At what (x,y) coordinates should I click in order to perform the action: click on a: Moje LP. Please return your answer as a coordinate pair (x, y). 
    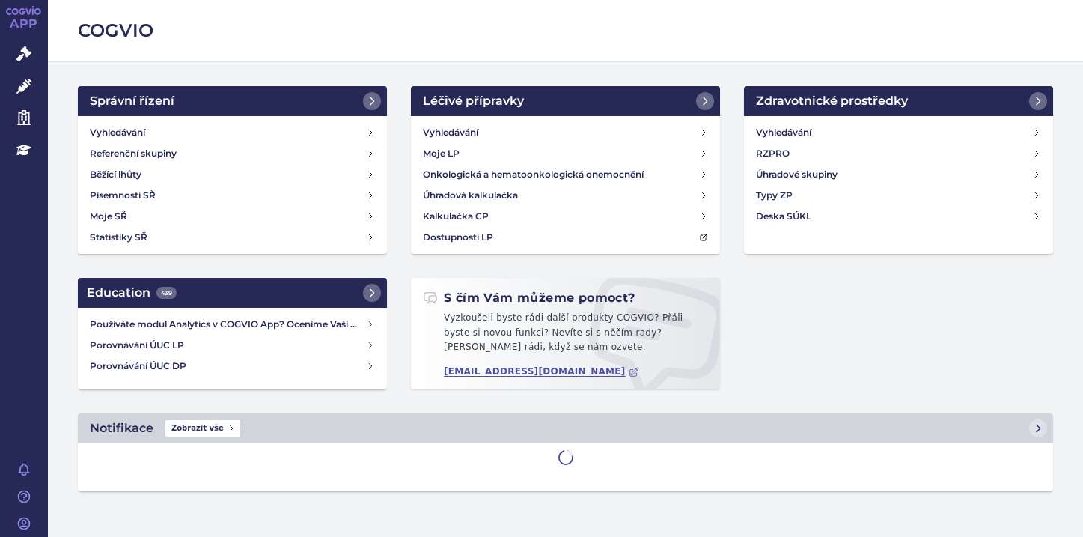
    Looking at the image, I should click on (565, 153).